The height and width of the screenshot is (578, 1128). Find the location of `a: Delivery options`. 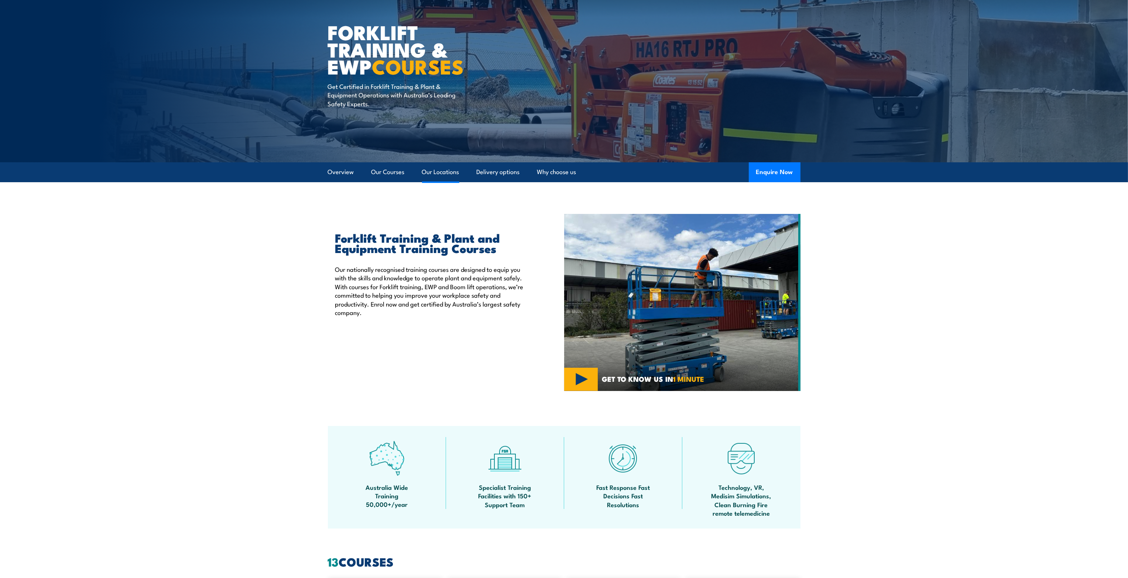

a: Delivery options is located at coordinates (498, 172).